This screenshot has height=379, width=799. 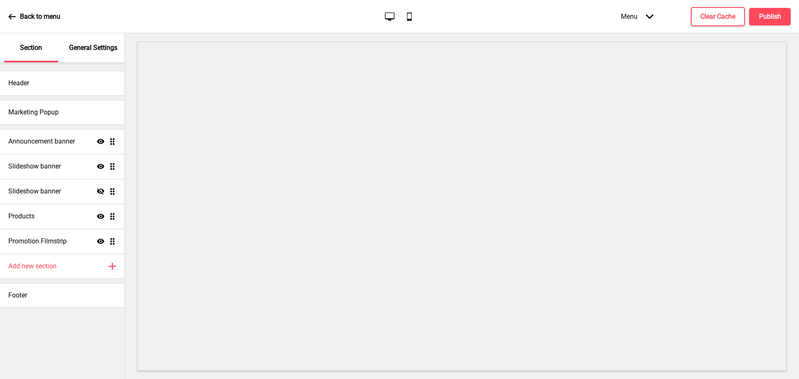 What do you see at coordinates (42, 141) in the screenshot?
I see `h4: Announcement banner` at bounding box center [42, 141].